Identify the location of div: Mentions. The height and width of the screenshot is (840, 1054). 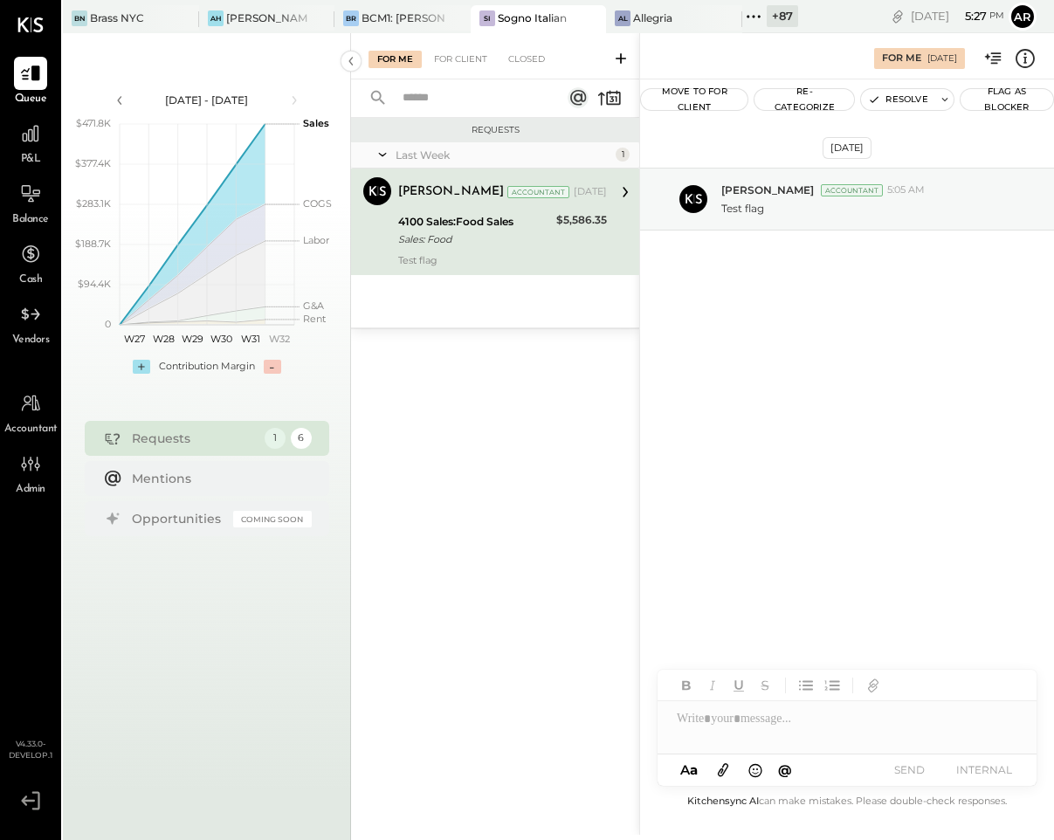
(217, 479).